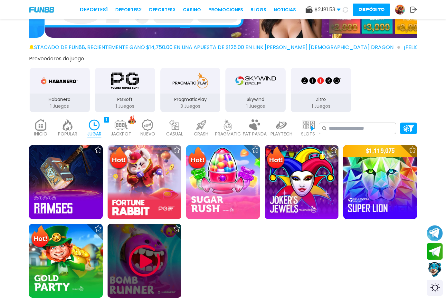 The image size is (446, 299). What do you see at coordinates (201, 134) in the screenshot?
I see `p: CRASH` at bounding box center [201, 134].